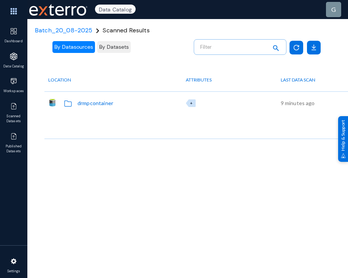  Describe the element at coordinates (126, 30) in the screenshot. I see `span: Scanned Results` at that location.